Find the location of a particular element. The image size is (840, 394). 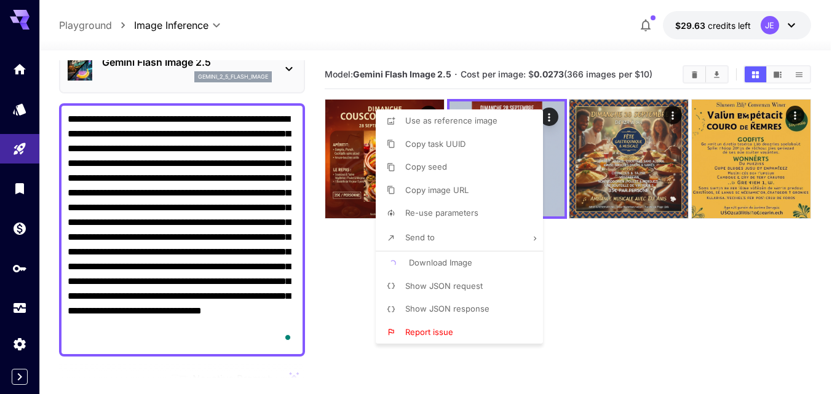

span: Copy seed is located at coordinates (426, 167).